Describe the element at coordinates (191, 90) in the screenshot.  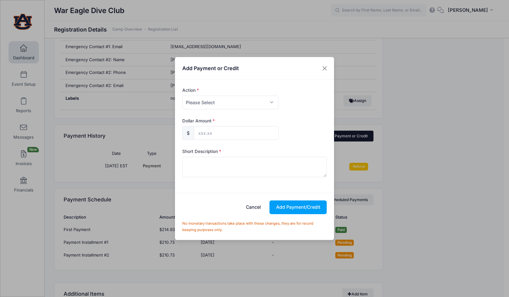
I see `label: Action` at that location.